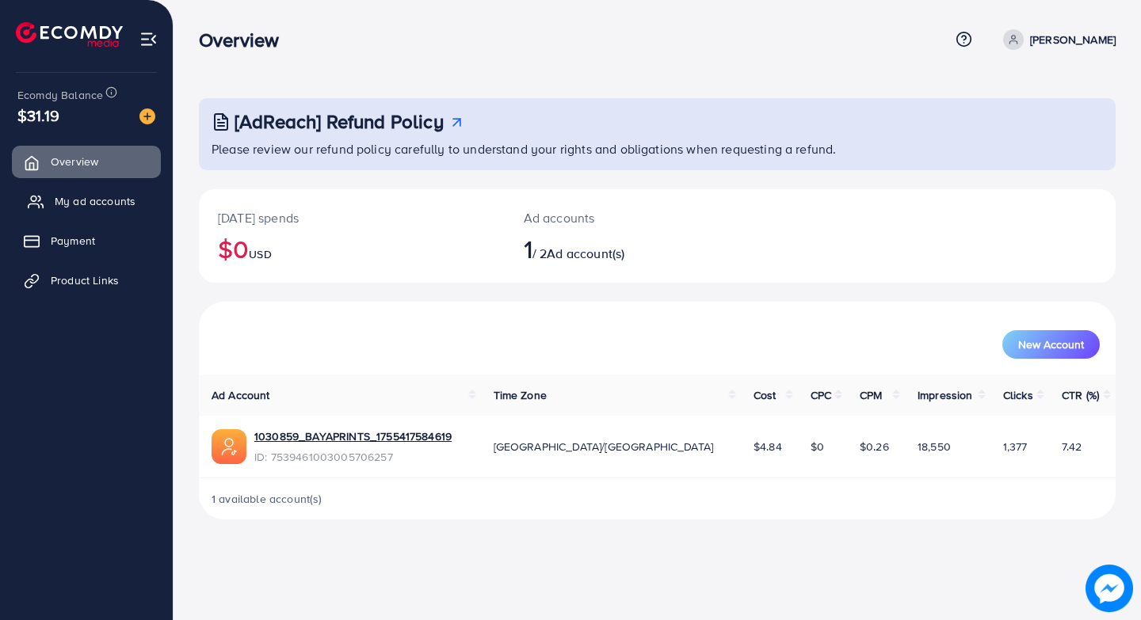  What do you see at coordinates (619, 218) in the screenshot?
I see `p: Ad accounts` at bounding box center [619, 218].